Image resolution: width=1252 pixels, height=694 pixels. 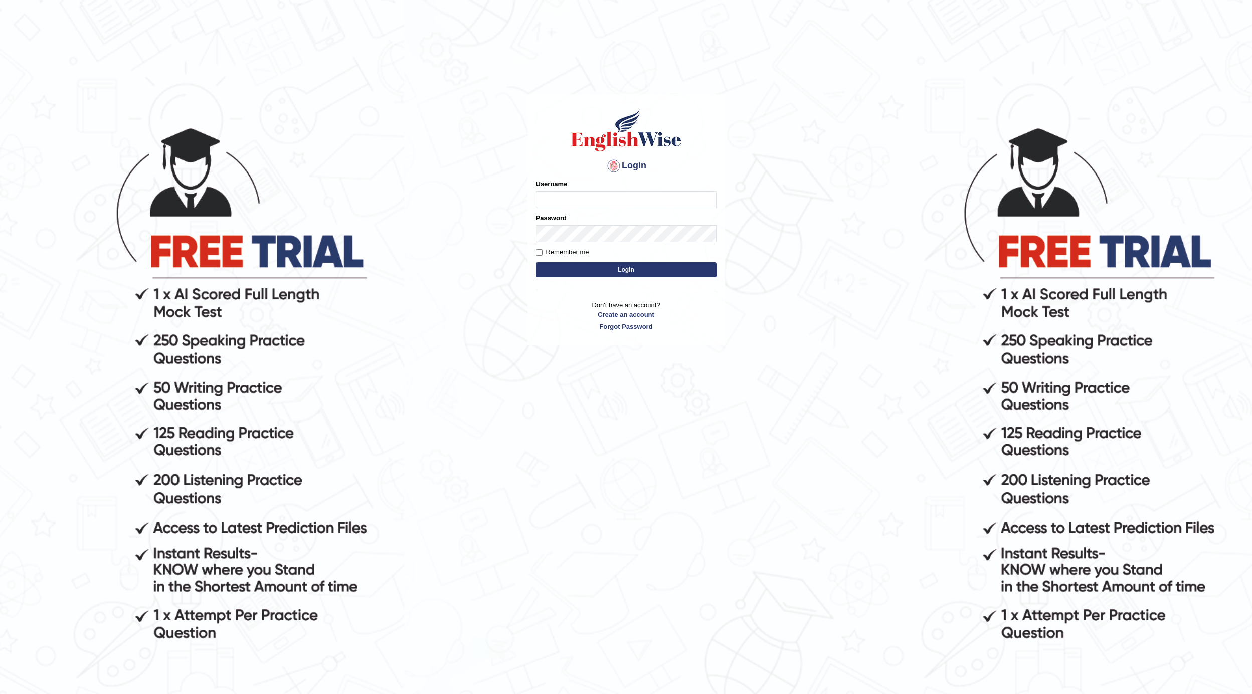 I want to click on a: Forgot Password, so click(x=626, y=326).